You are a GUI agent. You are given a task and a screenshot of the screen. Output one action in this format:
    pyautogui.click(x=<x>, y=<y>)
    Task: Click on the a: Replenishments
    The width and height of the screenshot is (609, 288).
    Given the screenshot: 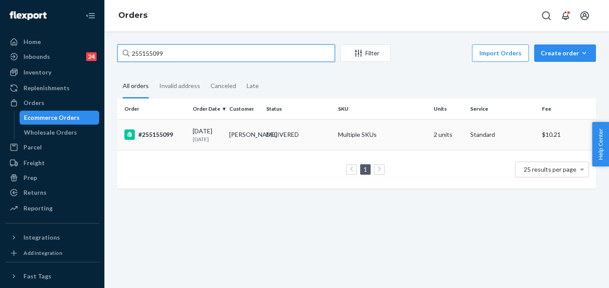 What is the action you would take?
    pyautogui.click(x=52, y=88)
    